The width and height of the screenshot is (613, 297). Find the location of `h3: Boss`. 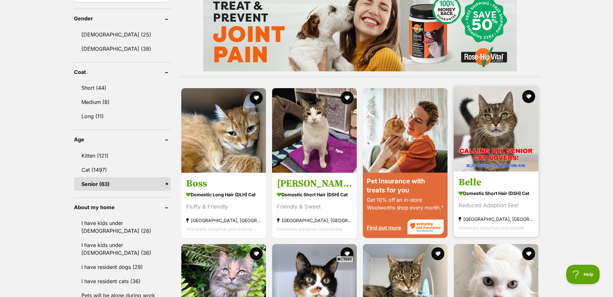

h3: Boss is located at coordinates (224, 184).